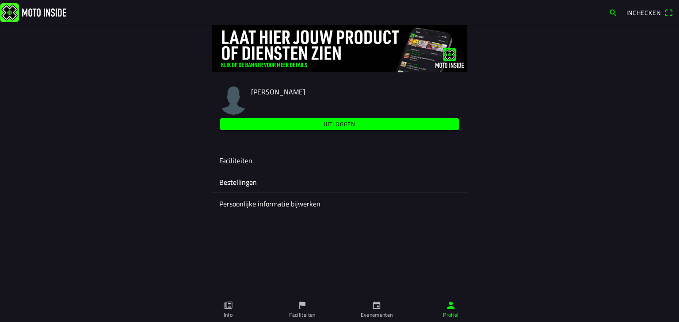  What do you see at coordinates (228, 315) in the screenshot?
I see `ion-label: Info` at bounding box center [228, 315].